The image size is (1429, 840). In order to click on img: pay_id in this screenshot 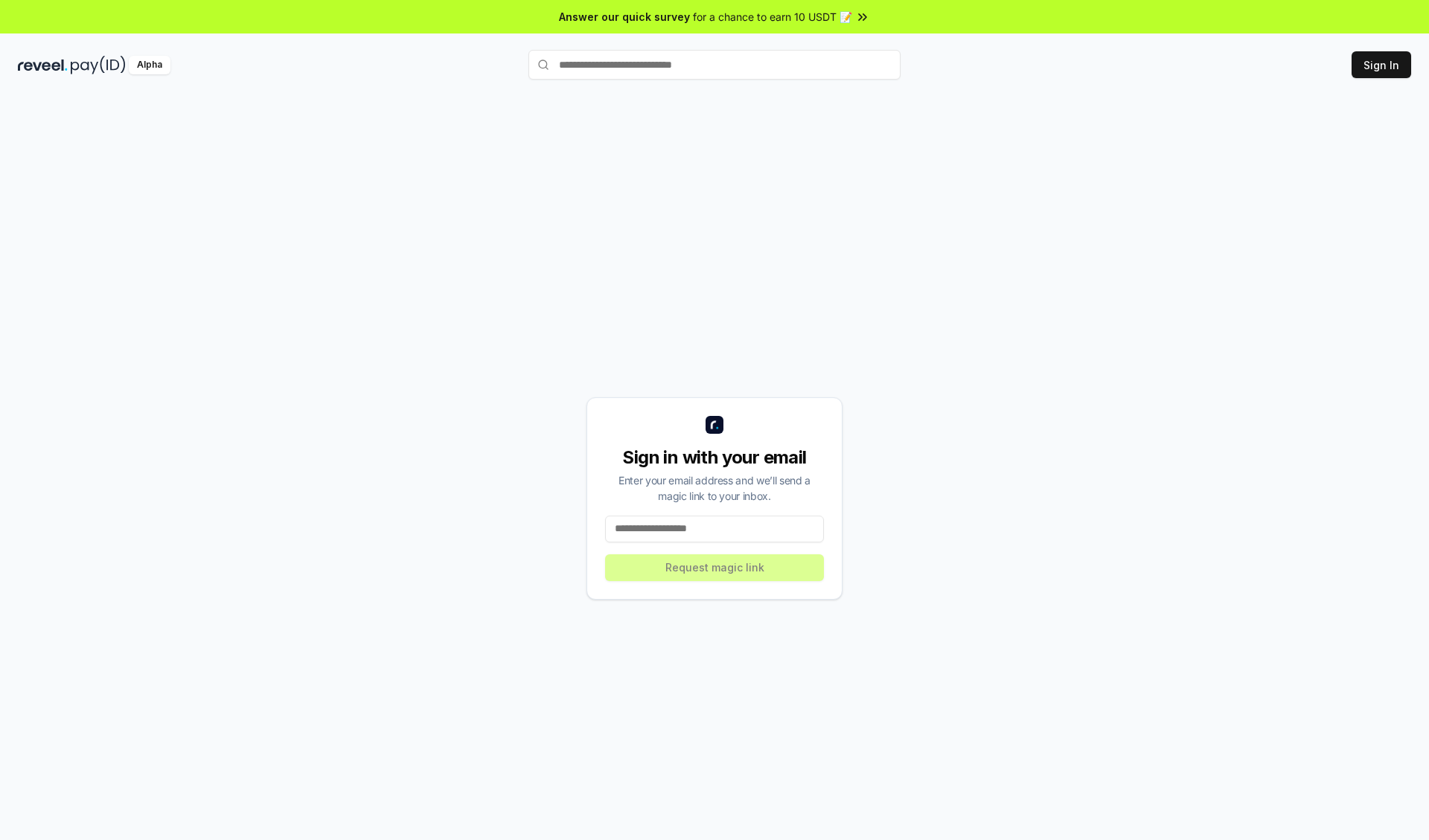, I will do `click(98, 64)`.